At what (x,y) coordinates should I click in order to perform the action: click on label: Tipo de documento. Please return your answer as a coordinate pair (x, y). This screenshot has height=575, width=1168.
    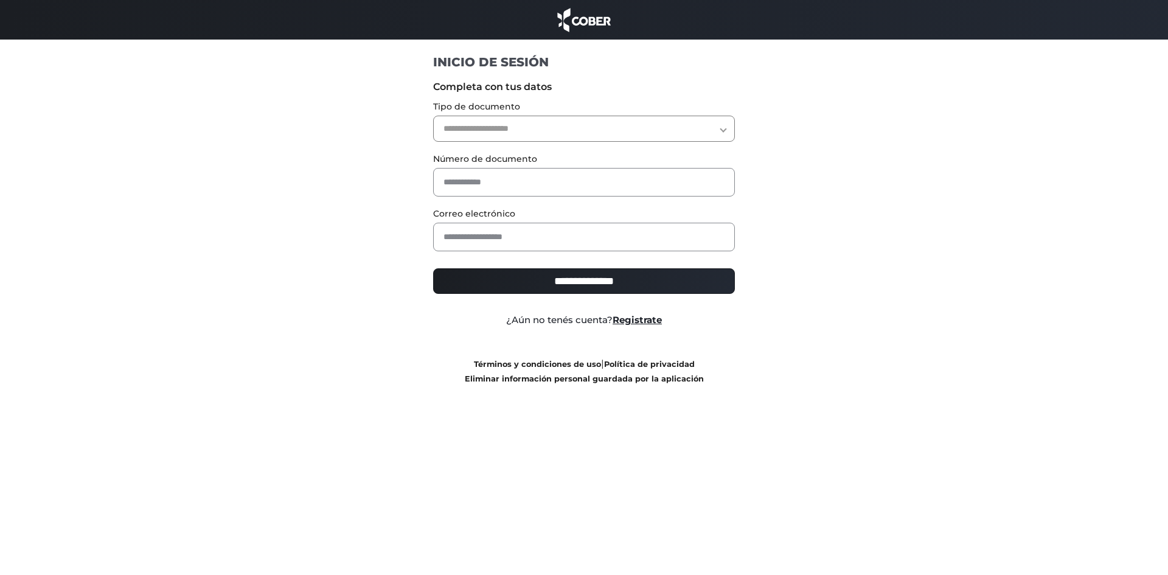
    Looking at the image, I should click on (584, 106).